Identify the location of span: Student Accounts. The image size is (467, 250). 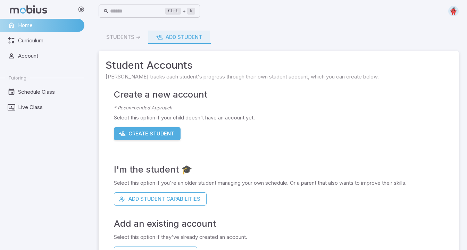
(279, 65).